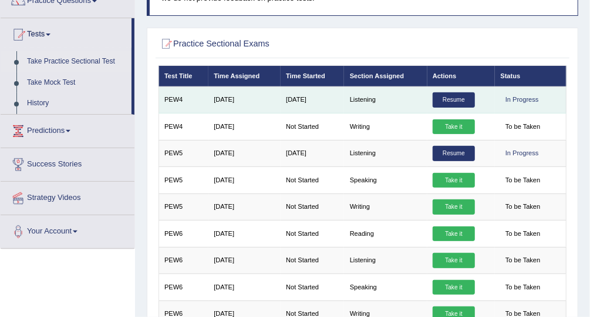  Describe the element at coordinates (76, 83) in the screenshot. I see `a: Take Mock Test` at that location.